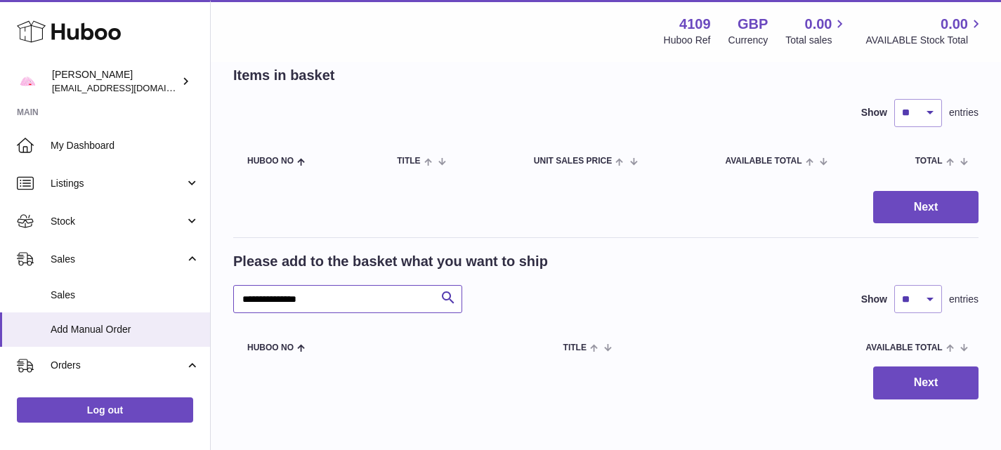 The height and width of the screenshot is (450, 1001). What do you see at coordinates (573, 161) in the screenshot?
I see `span: Unit Sales Price` at bounding box center [573, 161].